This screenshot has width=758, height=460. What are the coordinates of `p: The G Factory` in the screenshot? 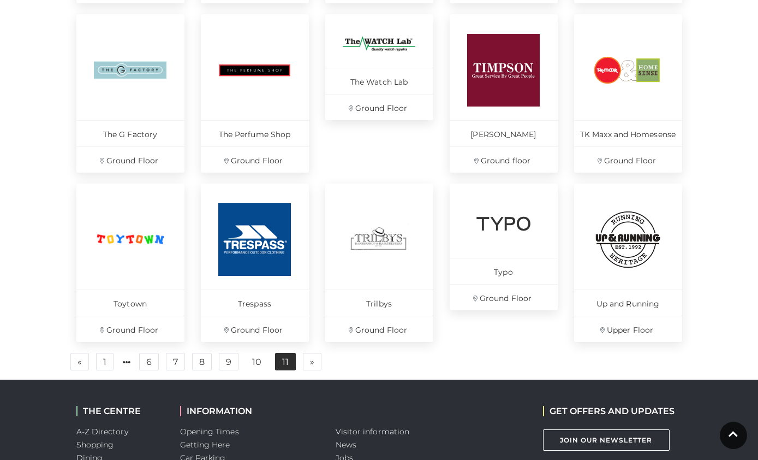 It's located at (130, 133).